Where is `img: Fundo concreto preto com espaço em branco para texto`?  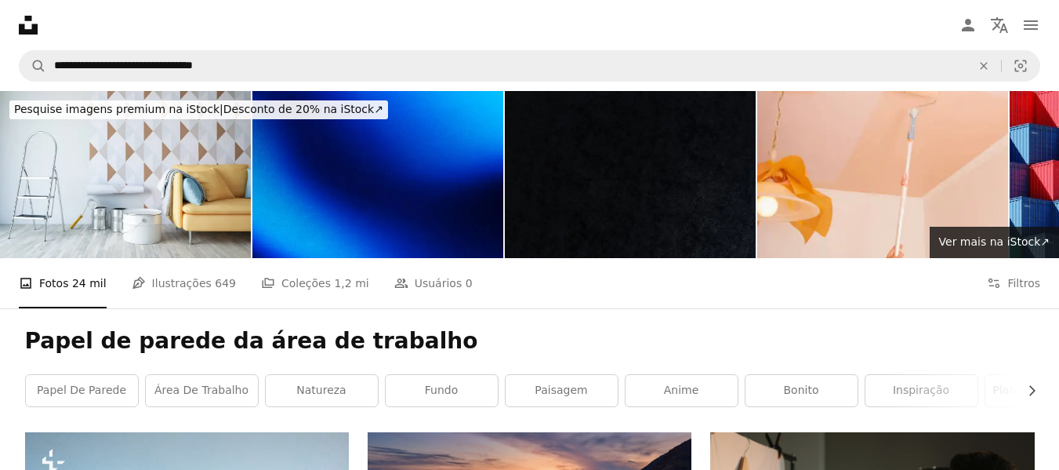
img: Fundo concreto preto com espaço em branco para texto is located at coordinates (630, 174).